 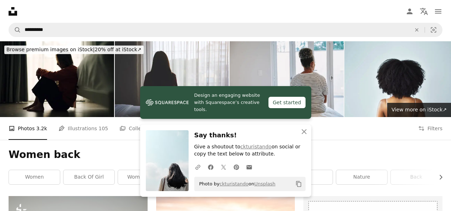 I want to click on div: Get started, so click(x=287, y=103).